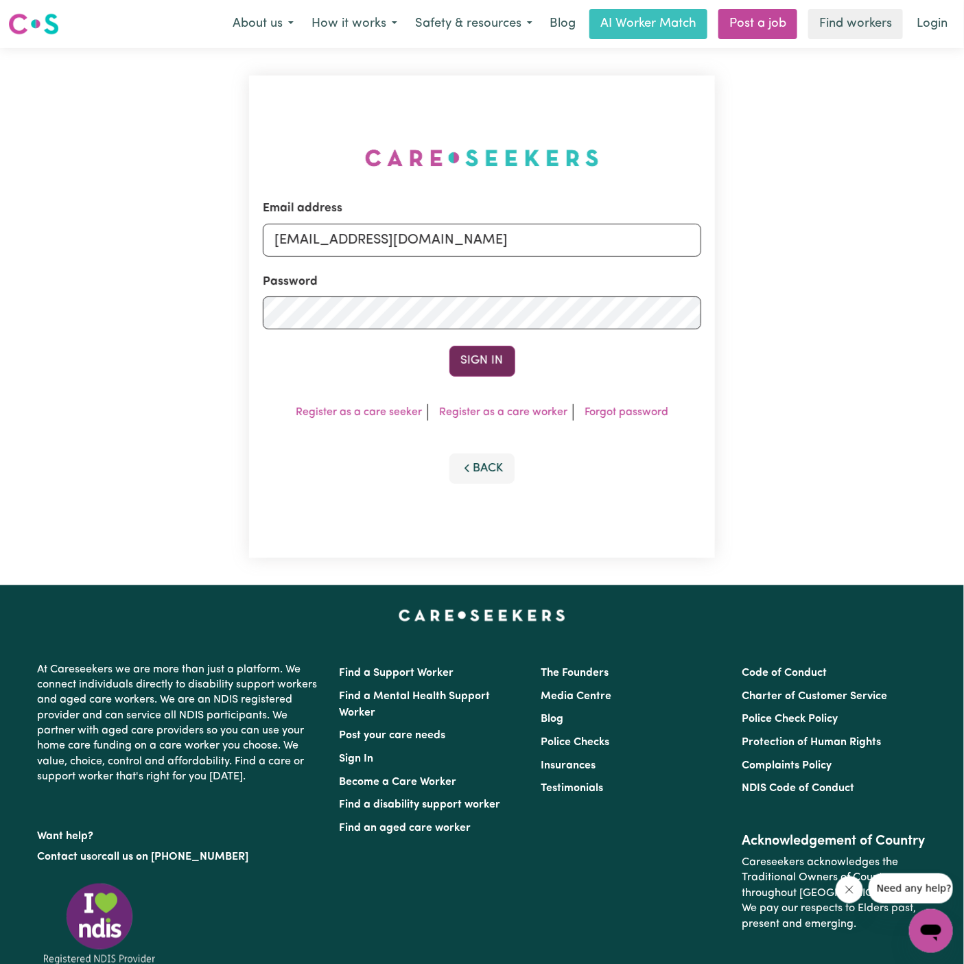 The image size is (964, 964). Describe the element at coordinates (503, 412) in the screenshot. I see `a: Register as a care worker` at that location.